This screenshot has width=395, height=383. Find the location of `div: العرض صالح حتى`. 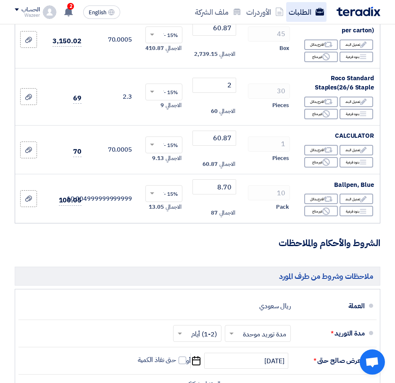

div: العرض صالح حتى is located at coordinates (331, 361).